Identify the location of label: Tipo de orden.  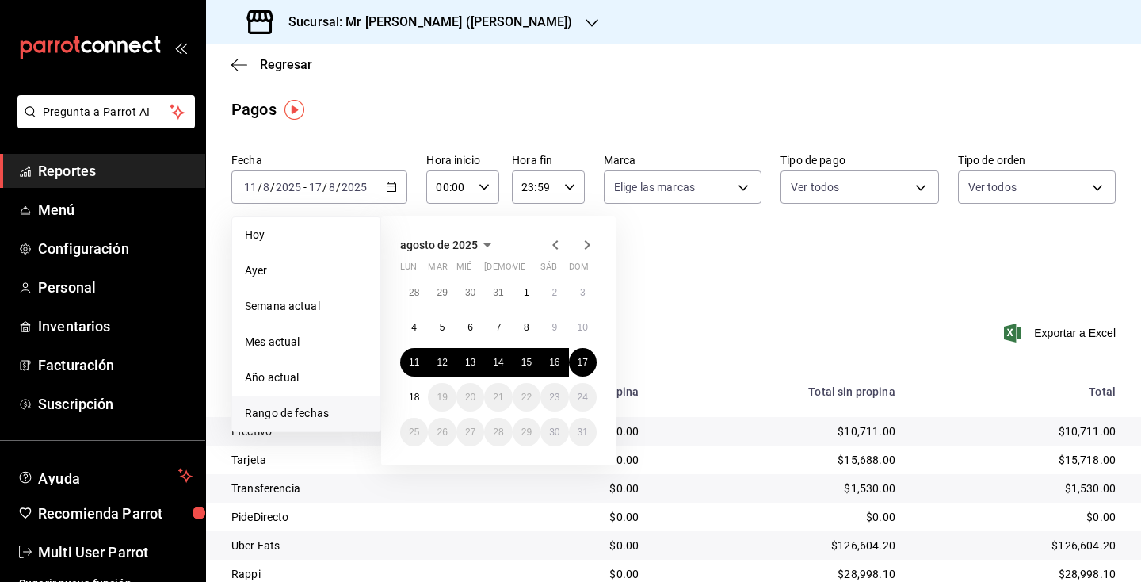
(1037, 160).